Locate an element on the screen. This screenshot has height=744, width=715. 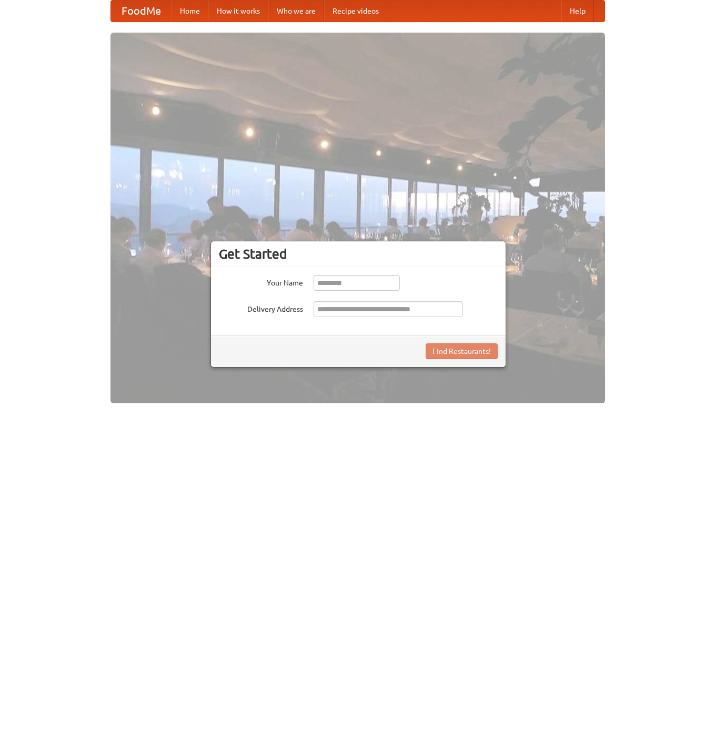
h3: Get Started is located at coordinates (358, 254).